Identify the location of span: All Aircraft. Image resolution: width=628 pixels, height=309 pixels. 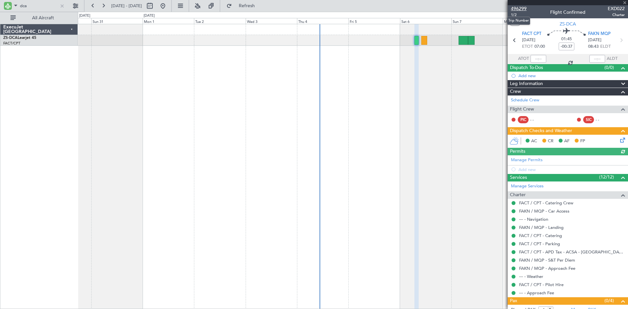
(43, 18).